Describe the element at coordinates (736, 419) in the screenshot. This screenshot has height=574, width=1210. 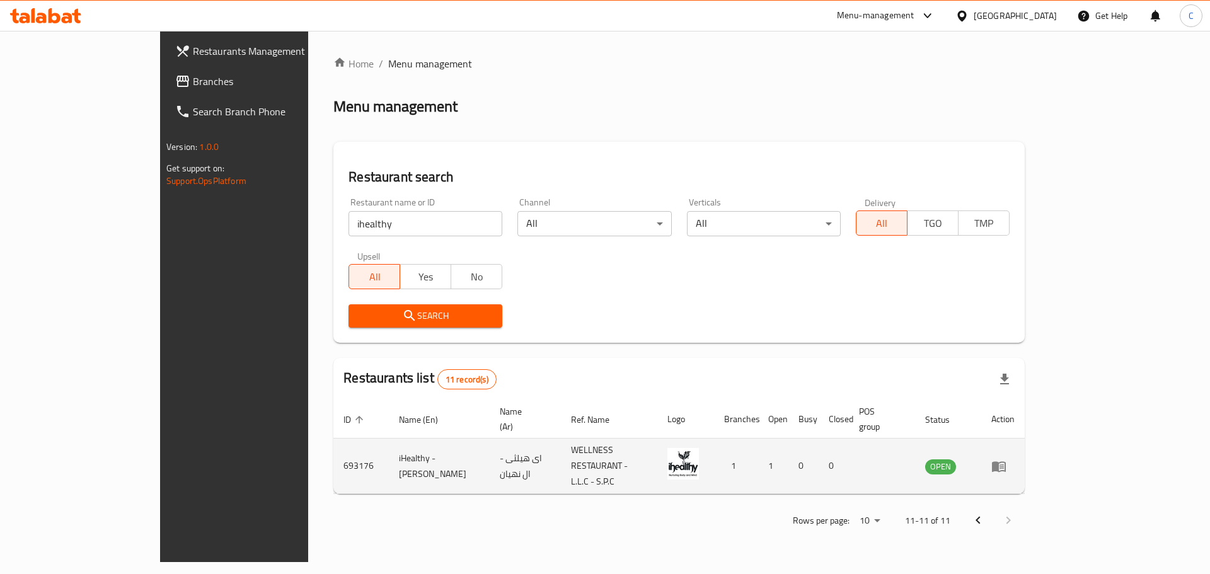
I see `th: Branches` at that location.